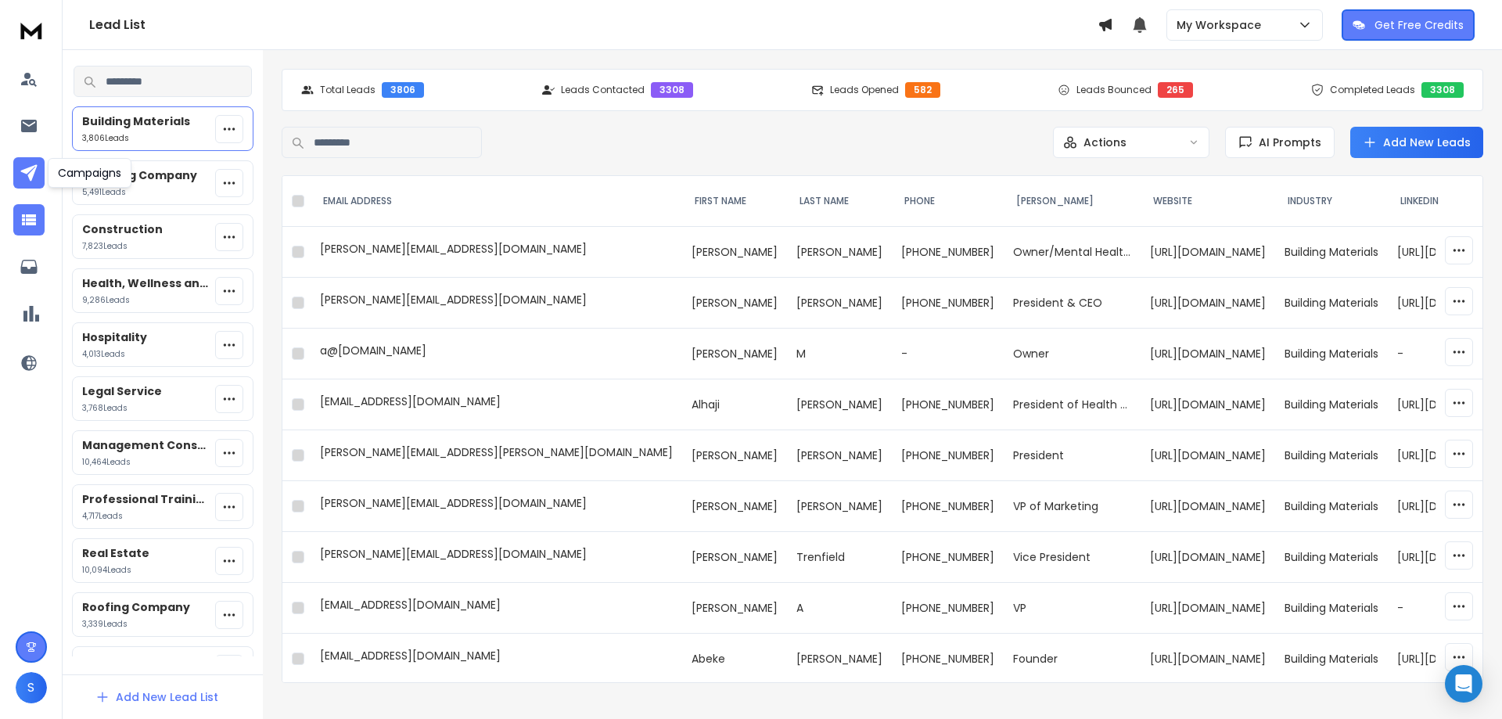 The image size is (1502, 719). Describe the element at coordinates (347, 90) in the screenshot. I see `p: Total Leads` at that location.